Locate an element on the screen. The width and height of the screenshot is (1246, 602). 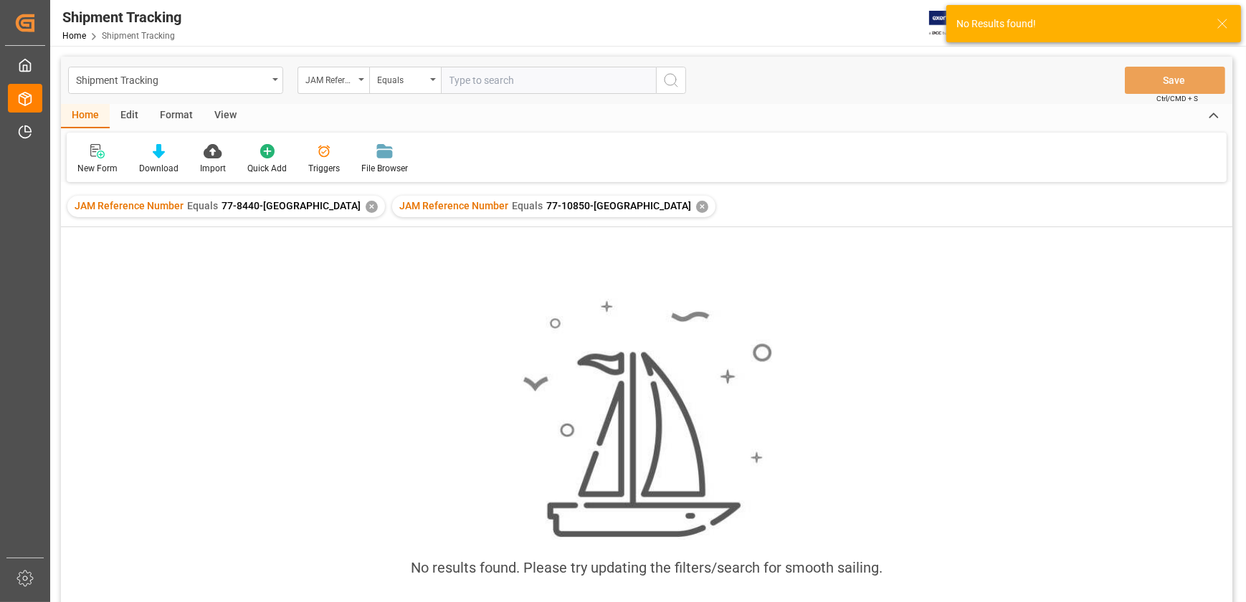
div: Format is located at coordinates (176, 116).